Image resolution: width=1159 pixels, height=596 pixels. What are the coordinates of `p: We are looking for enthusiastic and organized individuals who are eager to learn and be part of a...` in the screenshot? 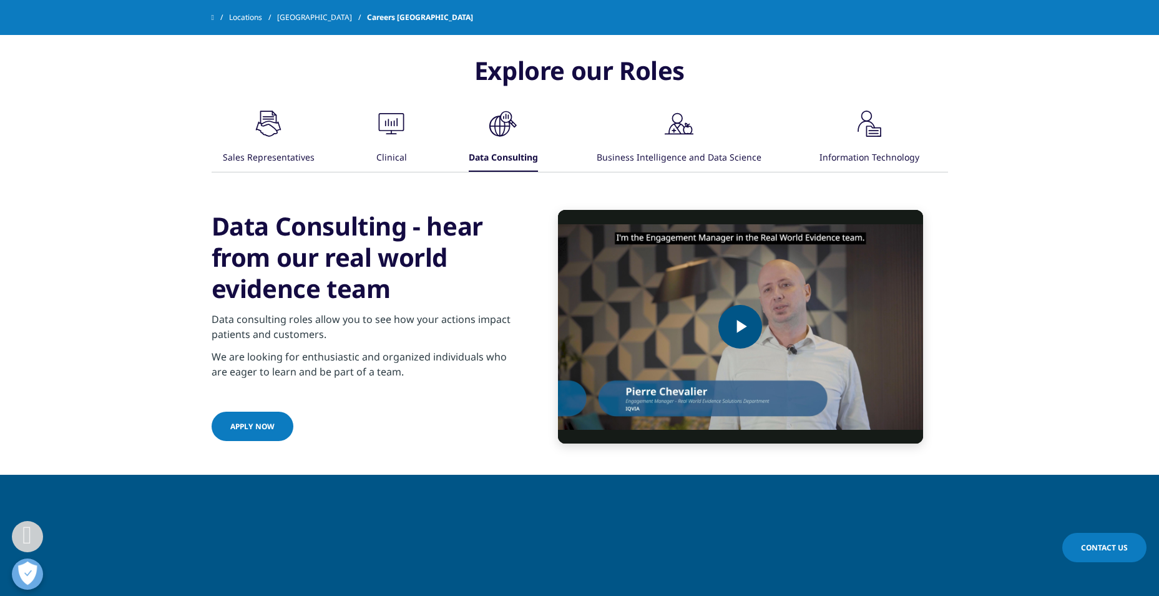 It's located at (363, 368).